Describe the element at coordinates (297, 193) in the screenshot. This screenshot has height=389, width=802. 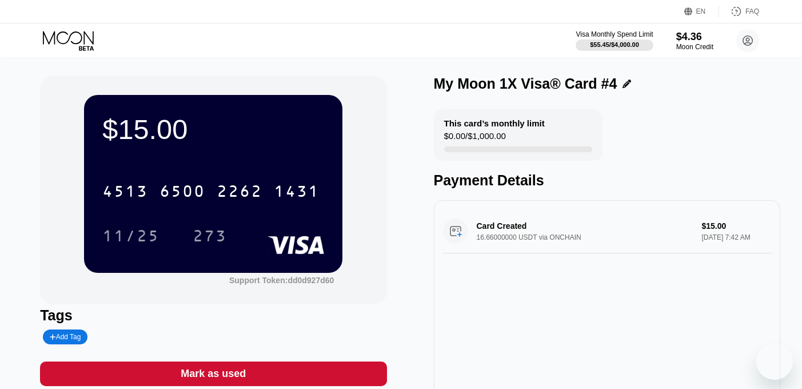
I see `div: 1431` at that location.